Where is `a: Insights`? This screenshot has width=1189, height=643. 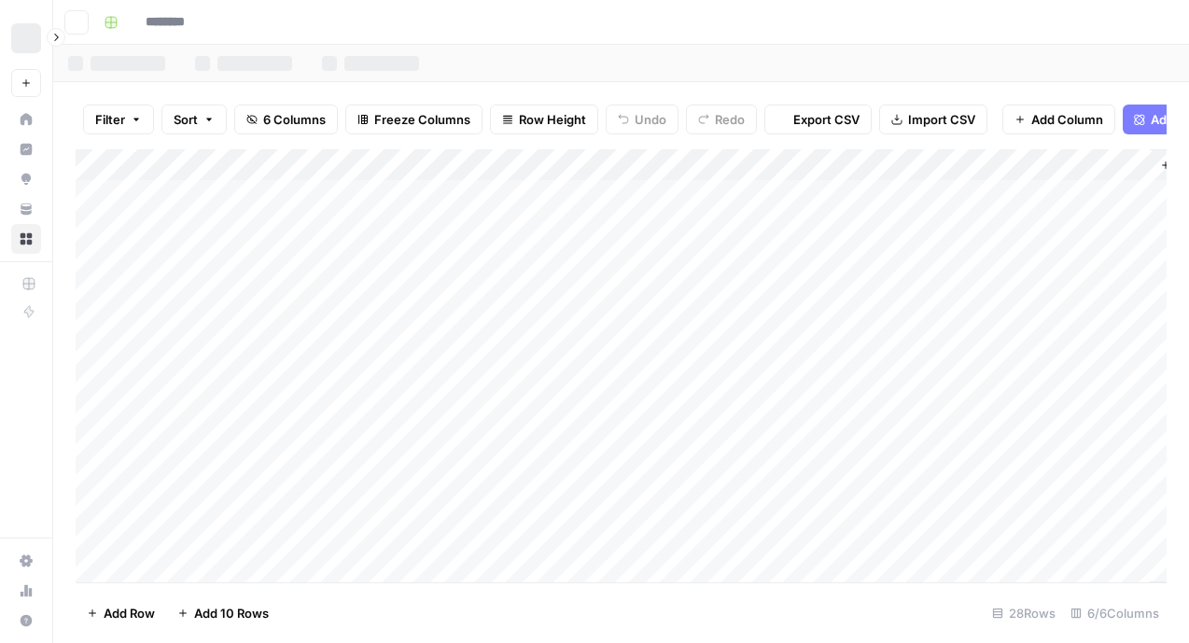
a: Insights is located at coordinates (26, 149).